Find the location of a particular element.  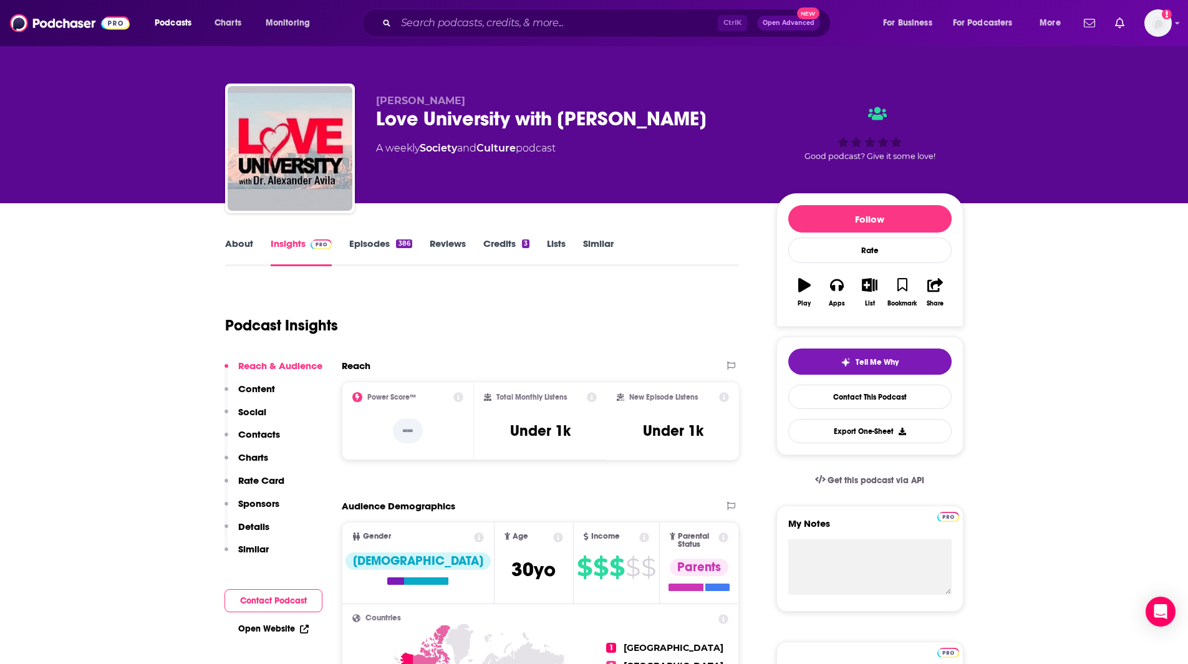

div: A weekly podcast is located at coordinates (466, 148).